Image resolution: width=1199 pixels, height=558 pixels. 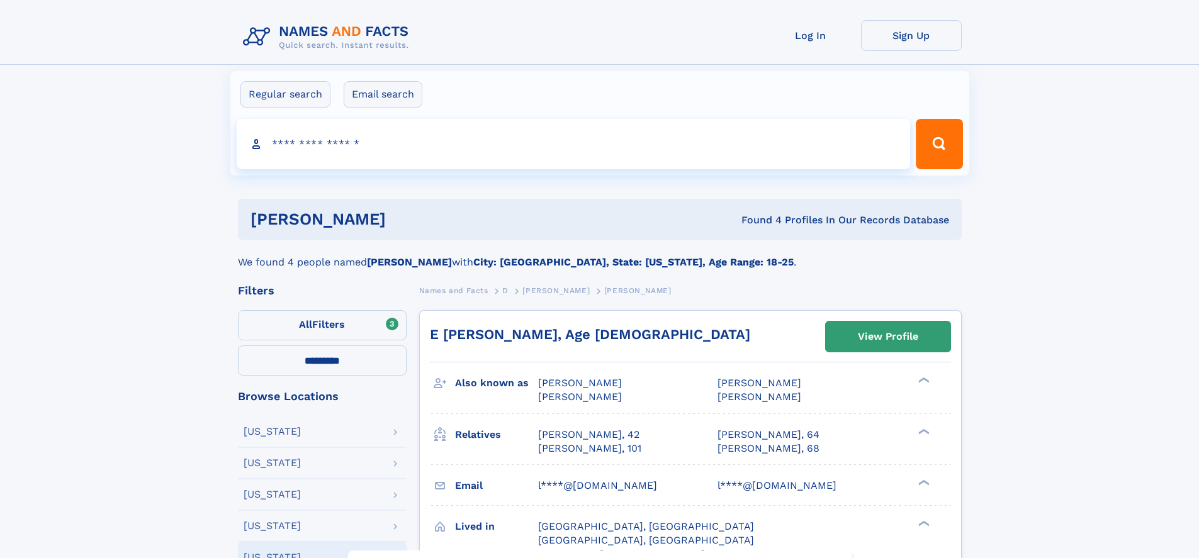 I want to click on div: Browse Locations, so click(x=322, y=396).